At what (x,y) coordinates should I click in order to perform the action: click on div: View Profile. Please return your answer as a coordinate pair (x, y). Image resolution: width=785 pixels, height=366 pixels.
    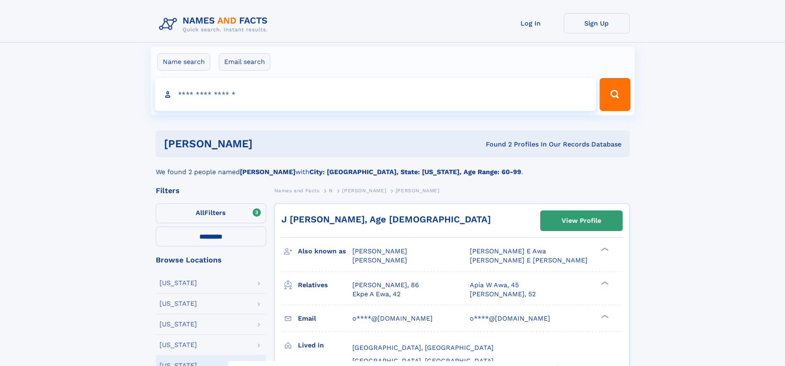
    Looking at the image, I should click on (581, 220).